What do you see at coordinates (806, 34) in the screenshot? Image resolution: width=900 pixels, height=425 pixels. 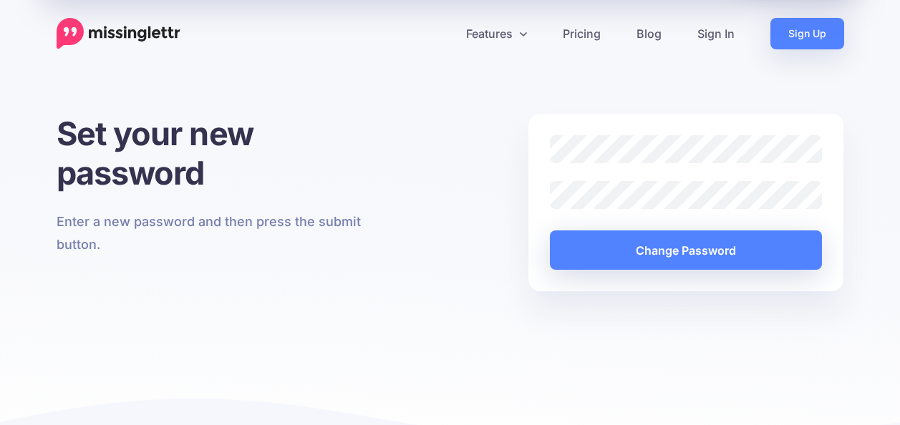 I see `a: Sign Up` at bounding box center [806, 34].